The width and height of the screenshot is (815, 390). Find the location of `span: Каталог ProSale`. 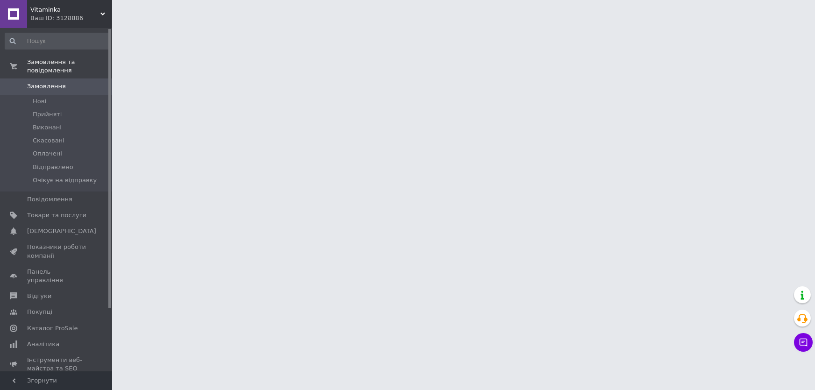

span: Каталог ProSale is located at coordinates (52, 328).